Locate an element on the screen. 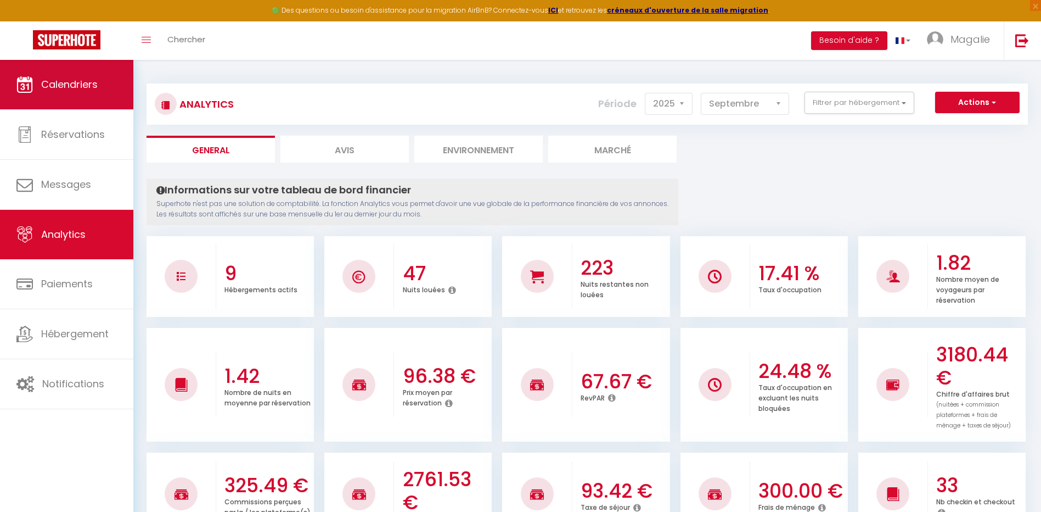  h3: Analytics is located at coordinates (205, 104).